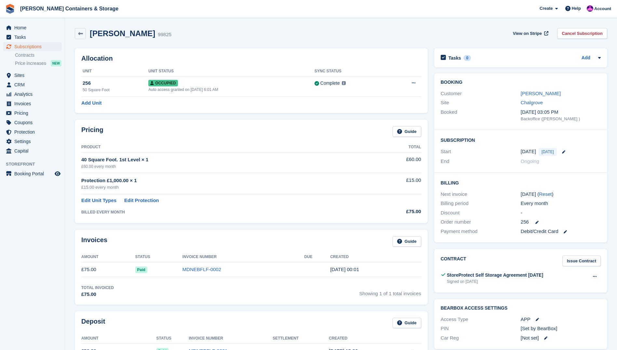 This screenshot has width=617, height=350. What do you see at coordinates (532, 102) in the screenshot?
I see `a: Chalgrove` at bounding box center [532, 102].